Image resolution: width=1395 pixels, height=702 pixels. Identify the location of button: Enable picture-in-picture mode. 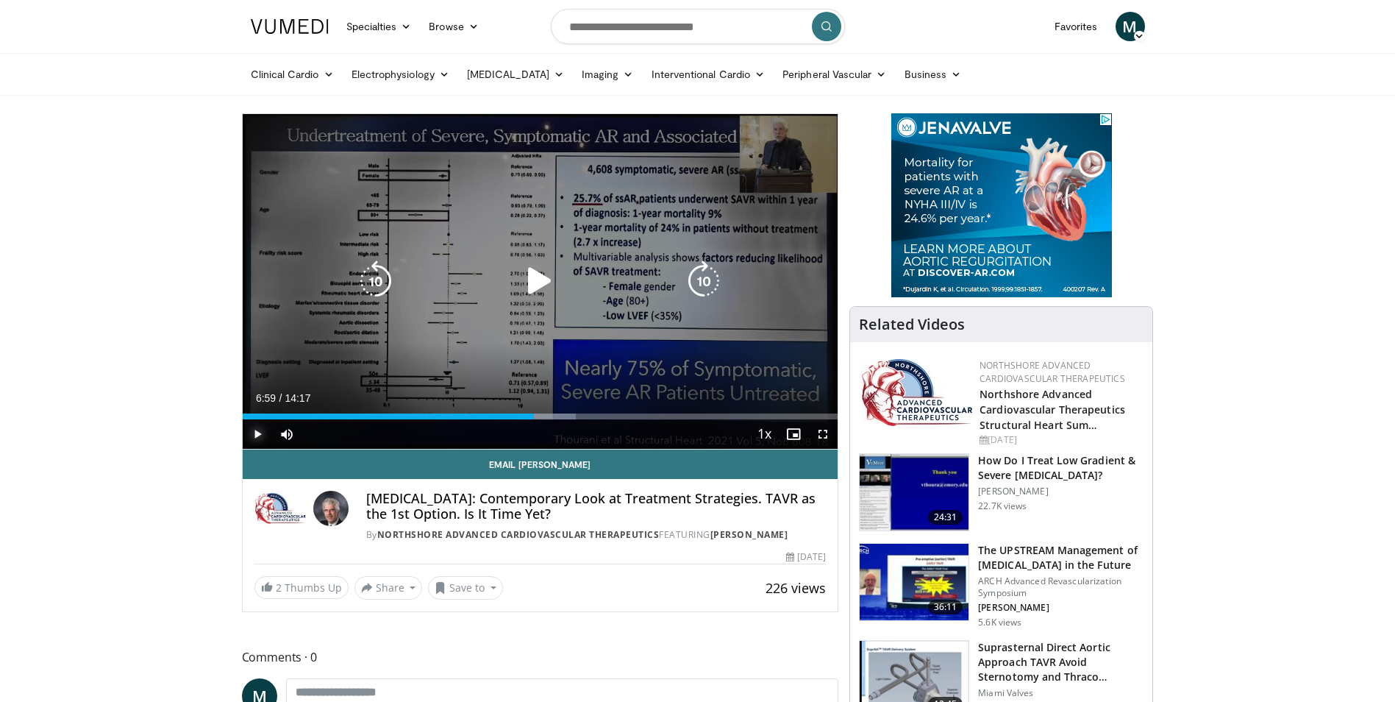
(793, 434).